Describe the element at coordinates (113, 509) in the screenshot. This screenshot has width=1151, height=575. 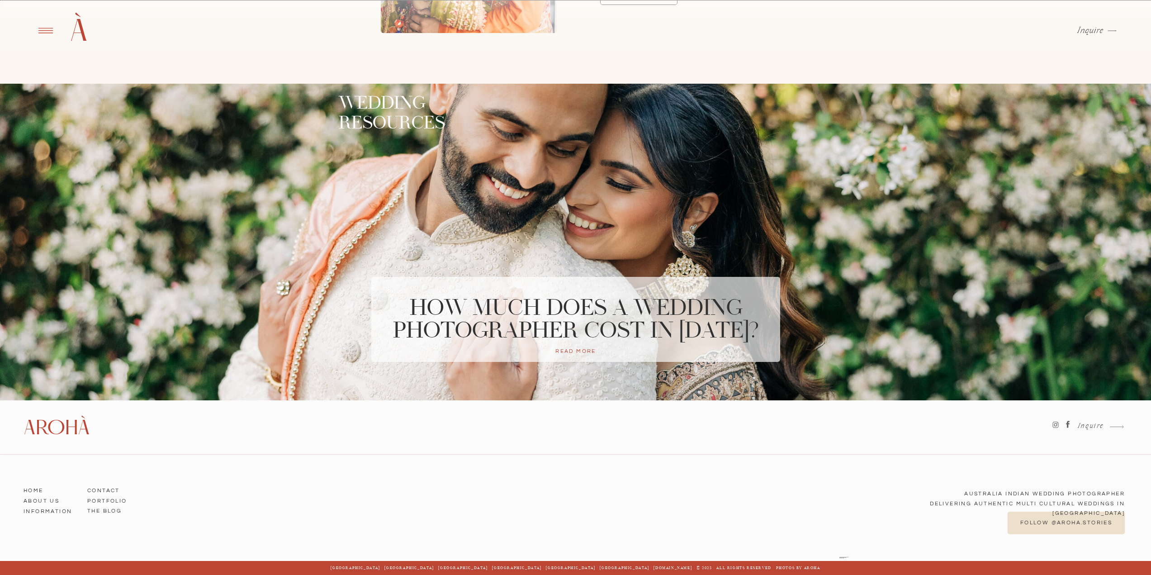
I see `h3: The BLOG` at that location.